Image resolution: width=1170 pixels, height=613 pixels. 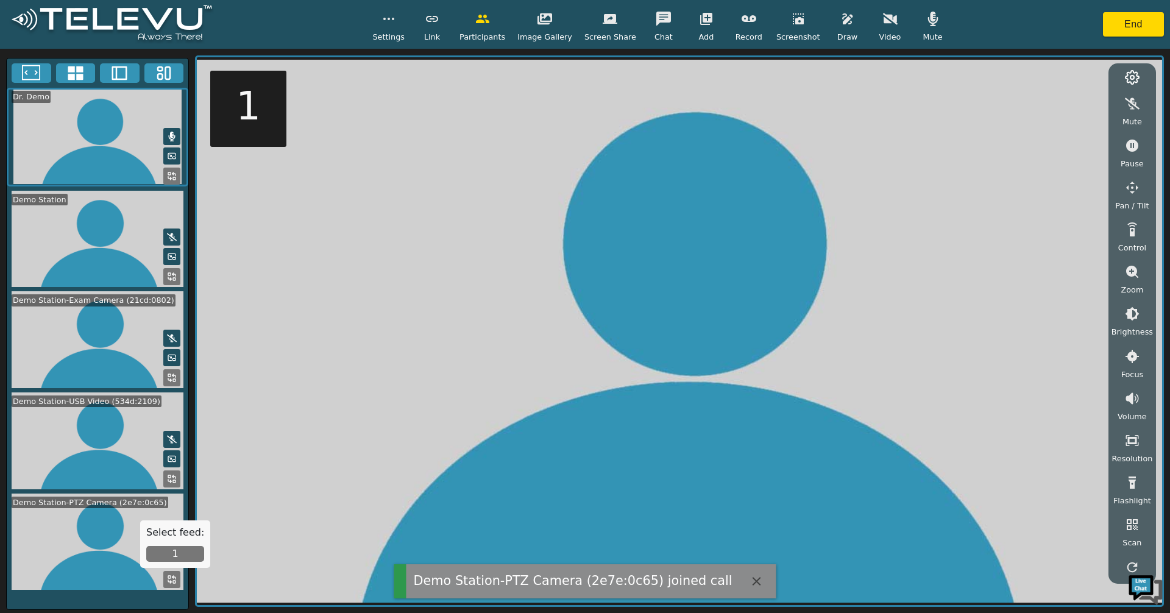 I want to click on button: 1, so click(x=175, y=554).